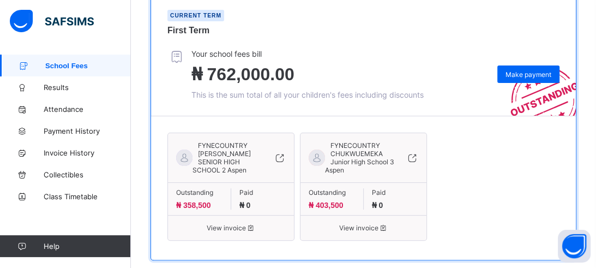 The width and height of the screenshot is (596, 268). Describe the element at coordinates (326, 205) in the screenshot. I see `span: ₦ 403,500` at that location.